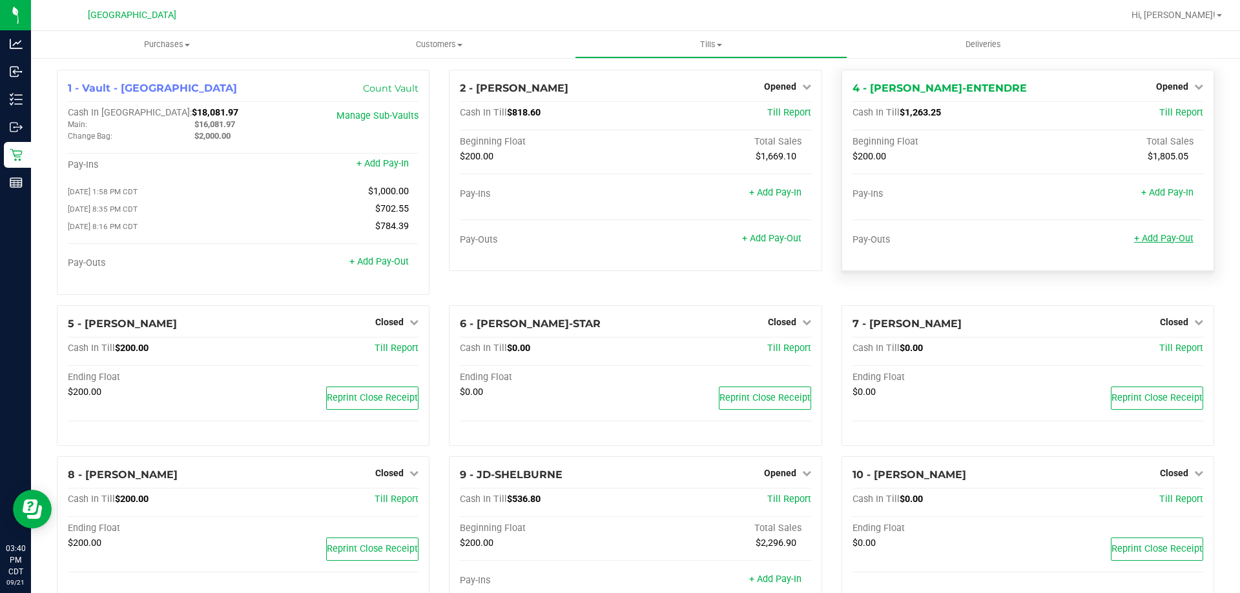 The image size is (1240, 593). I want to click on a: Count Vault, so click(391, 88).